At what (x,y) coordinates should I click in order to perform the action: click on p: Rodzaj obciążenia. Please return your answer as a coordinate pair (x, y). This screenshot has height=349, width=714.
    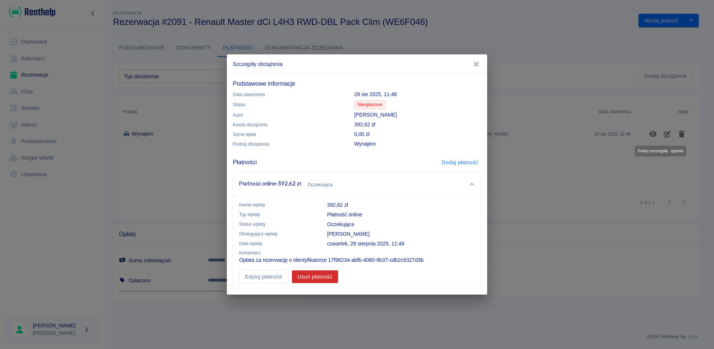
    Looking at the image, I should click on (288, 144).